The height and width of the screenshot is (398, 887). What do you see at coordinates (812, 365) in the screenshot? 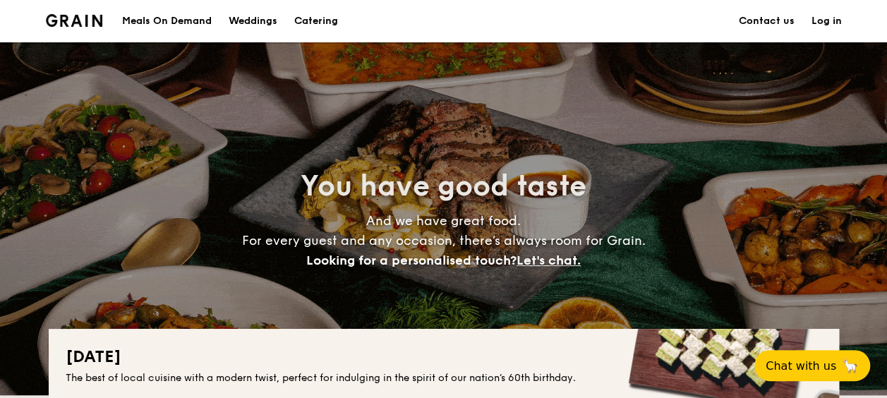
I see `button: Chat with us🦙` at bounding box center [812, 365].